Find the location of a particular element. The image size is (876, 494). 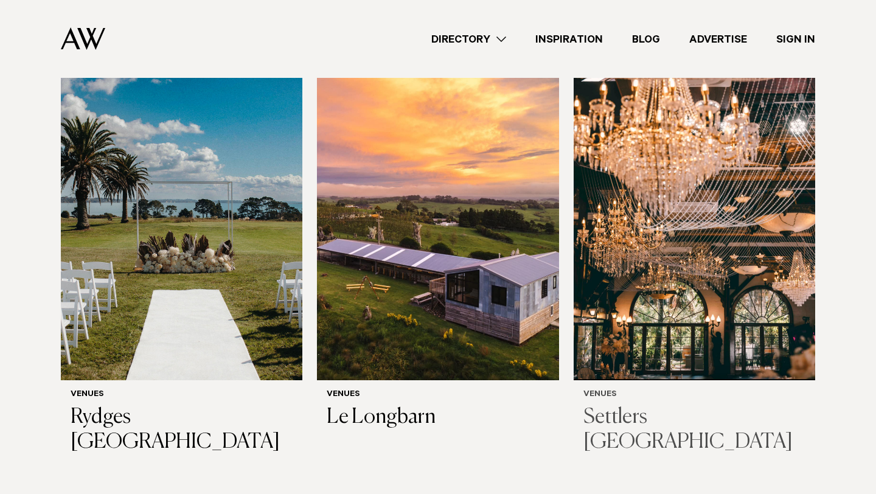

a: Blog is located at coordinates (646, 39).